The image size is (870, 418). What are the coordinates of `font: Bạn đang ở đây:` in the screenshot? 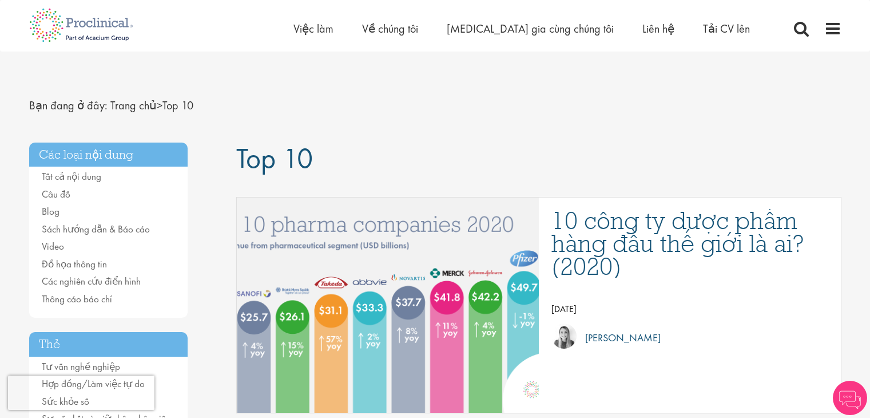 It's located at (68, 105).